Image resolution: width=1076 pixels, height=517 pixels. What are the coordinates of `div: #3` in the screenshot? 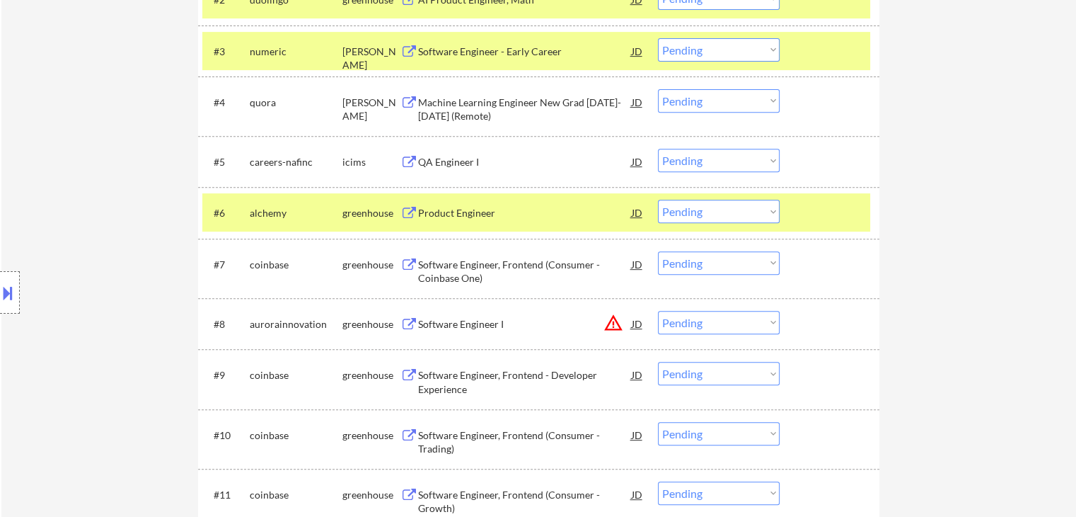 It's located at (226, 52).